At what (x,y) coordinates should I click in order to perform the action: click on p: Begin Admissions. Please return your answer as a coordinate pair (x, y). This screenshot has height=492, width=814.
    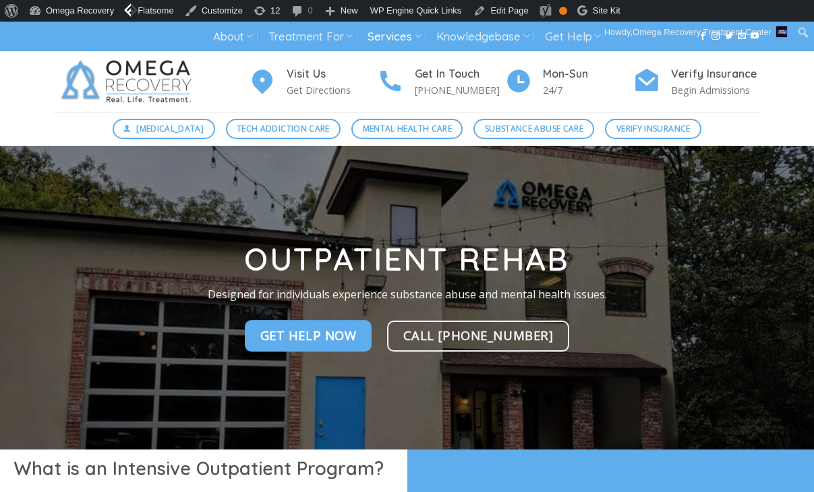
    Looking at the image, I should click on (716, 90).